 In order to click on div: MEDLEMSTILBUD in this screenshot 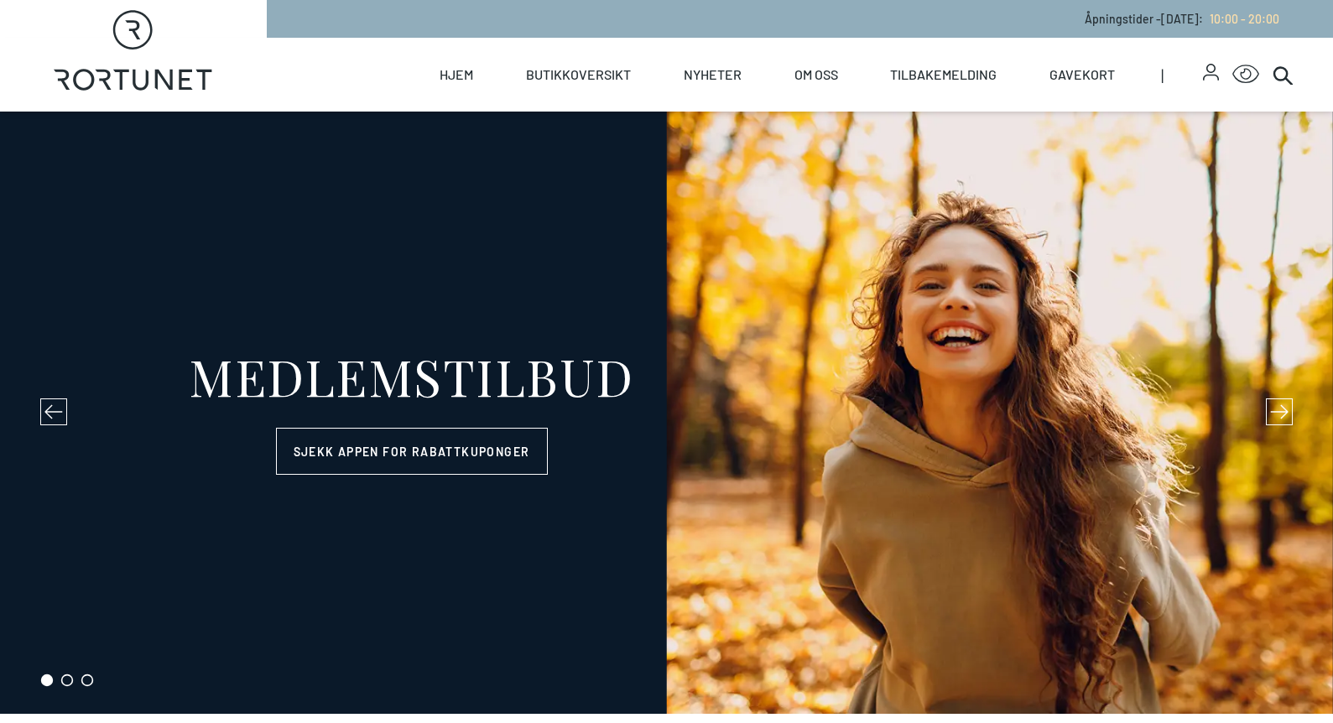, I will do `click(411, 376)`.